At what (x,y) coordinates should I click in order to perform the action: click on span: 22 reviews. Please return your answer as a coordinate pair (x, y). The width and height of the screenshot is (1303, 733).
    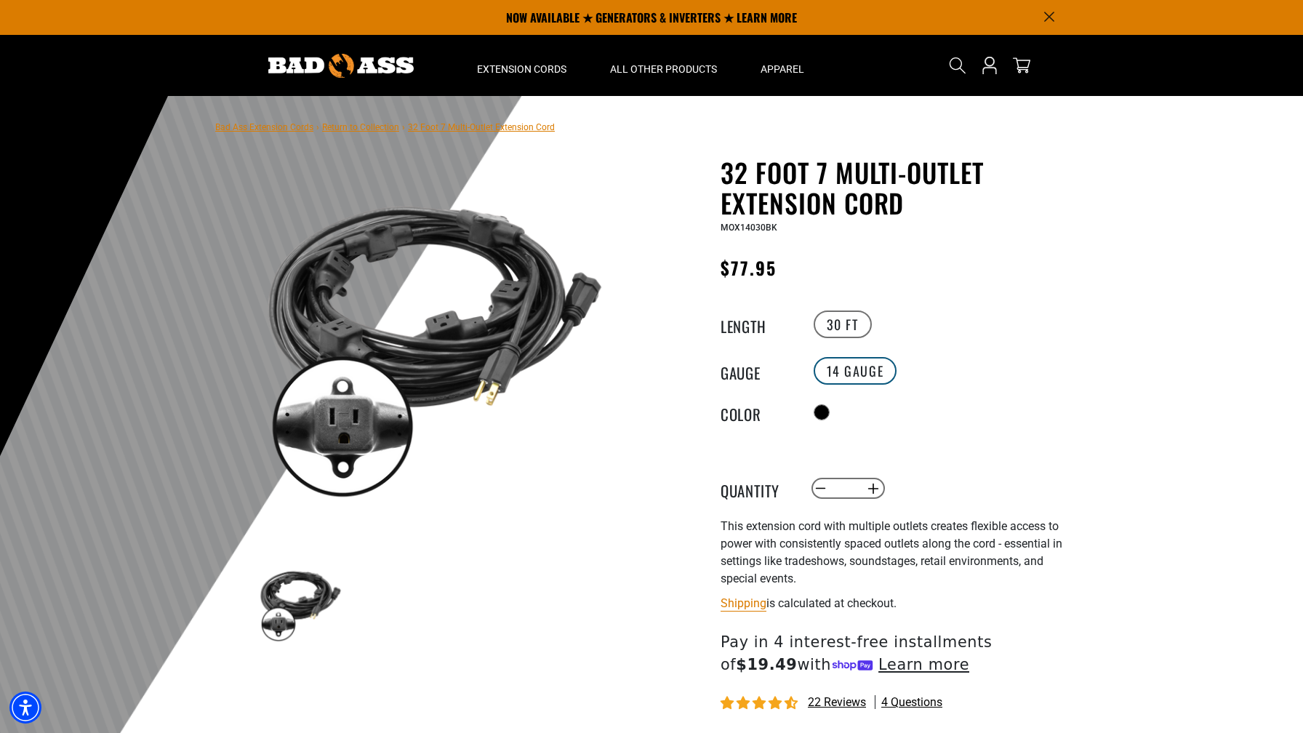
    Looking at the image, I should click on (837, 702).